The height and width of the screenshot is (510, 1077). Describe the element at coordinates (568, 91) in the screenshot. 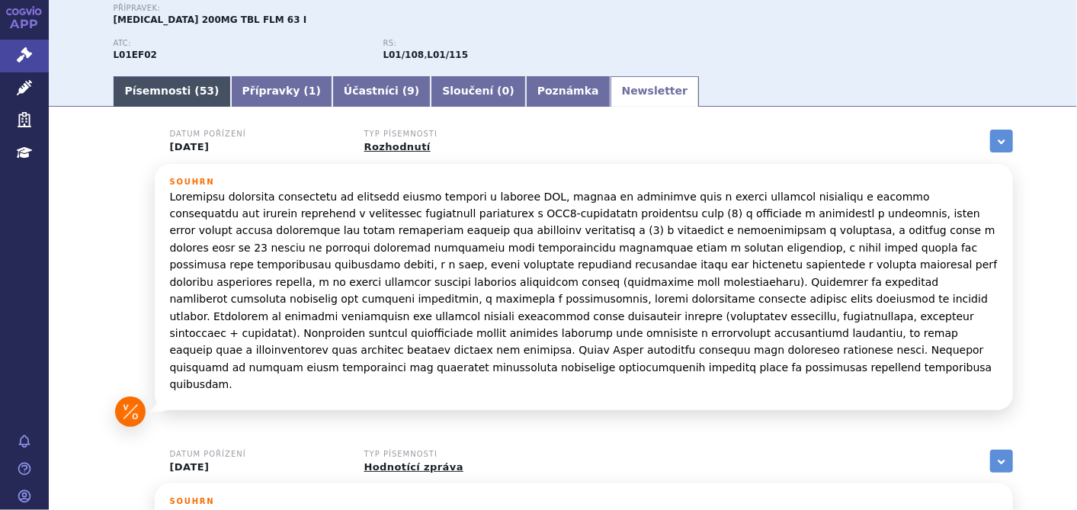

I see `a: Poznámka` at that location.